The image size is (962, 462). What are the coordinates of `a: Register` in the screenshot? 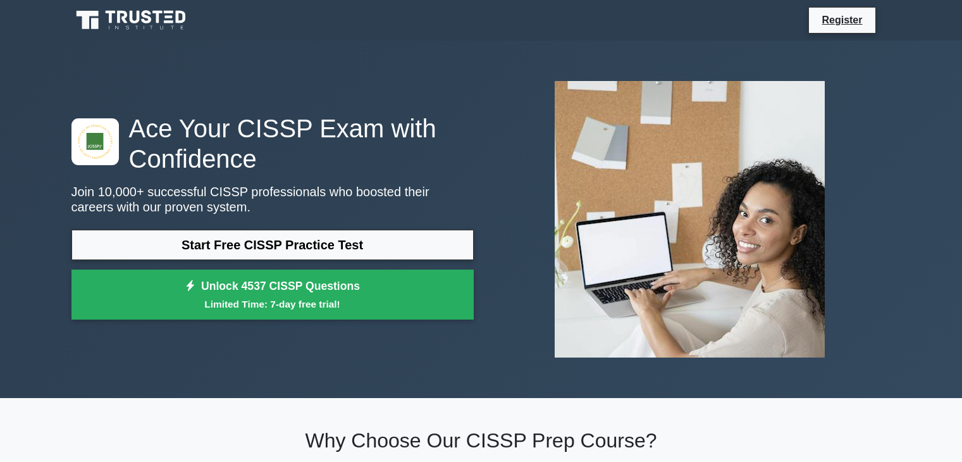 It's located at (842, 20).